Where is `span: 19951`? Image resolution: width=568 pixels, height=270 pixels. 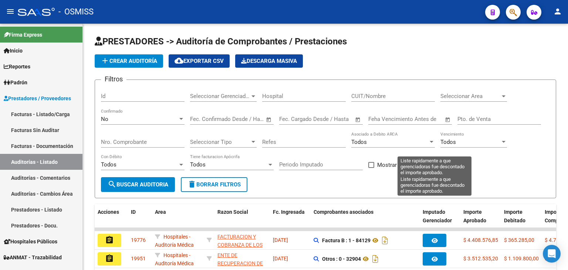 span: 19951 is located at coordinates (138, 258).